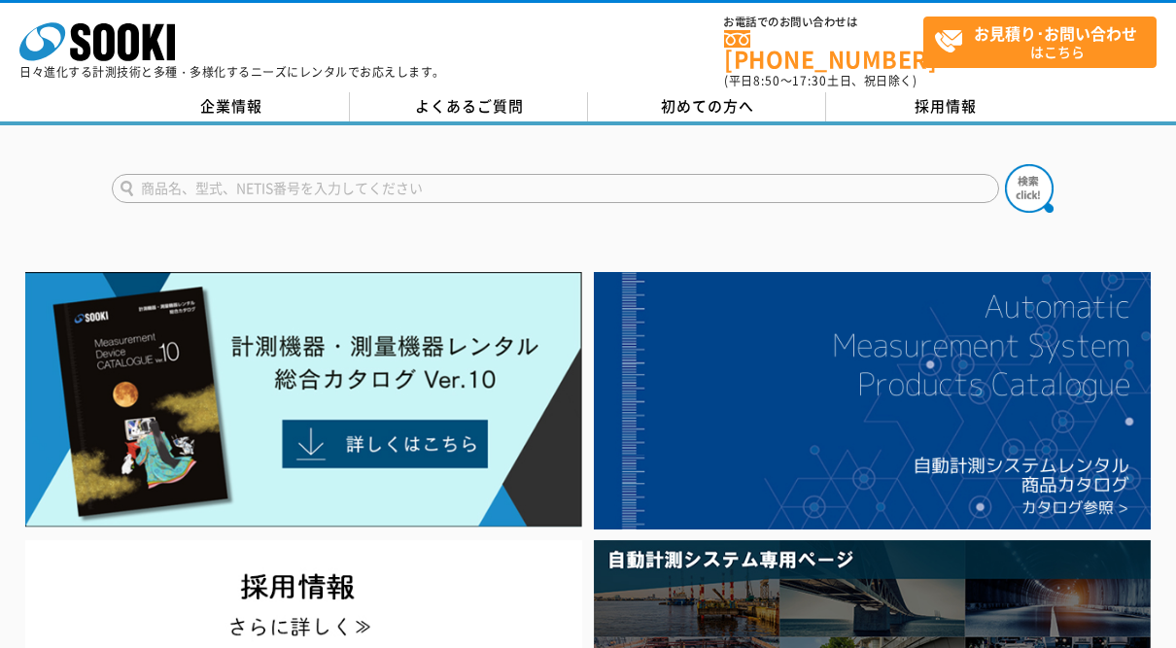  Describe the element at coordinates (767, 81) in the screenshot. I see `span: 8:50` at that location.